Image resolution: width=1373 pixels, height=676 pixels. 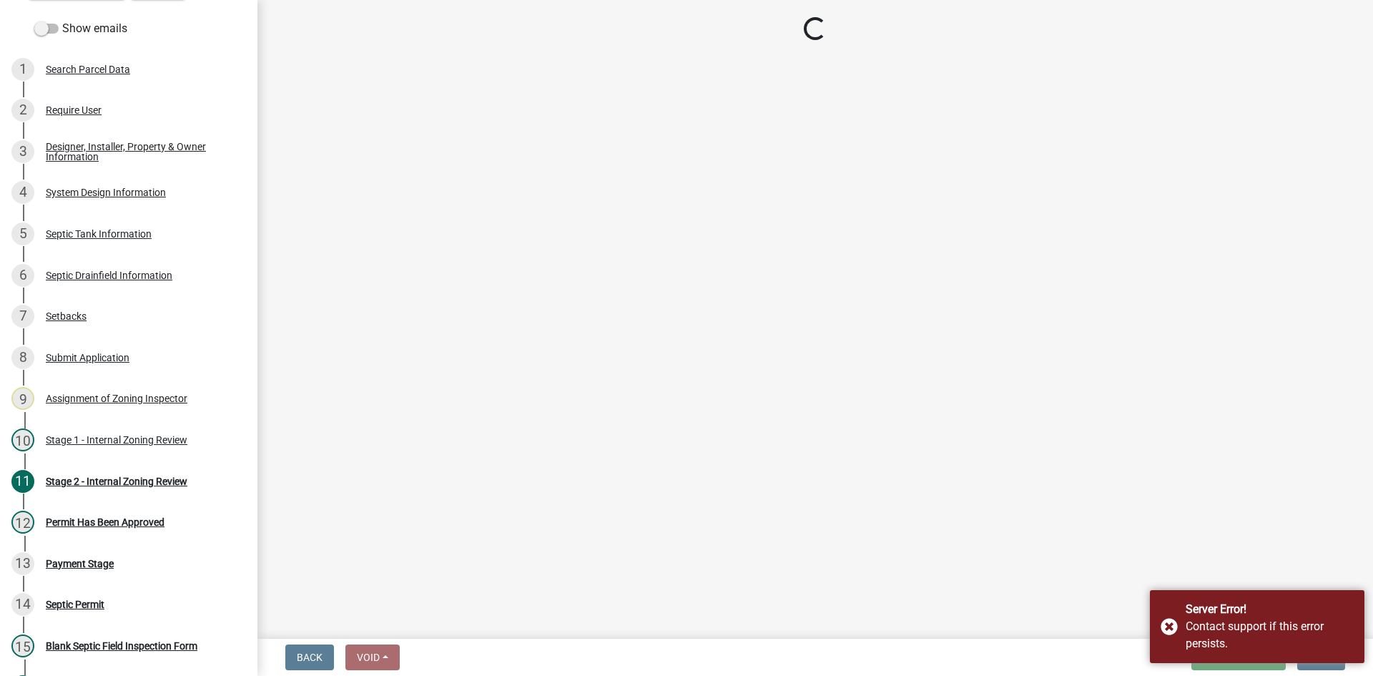 What do you see at coordinates (106, 192) in the screenshot?
I see `div: System Design Information` at bounding box center [106, 192].